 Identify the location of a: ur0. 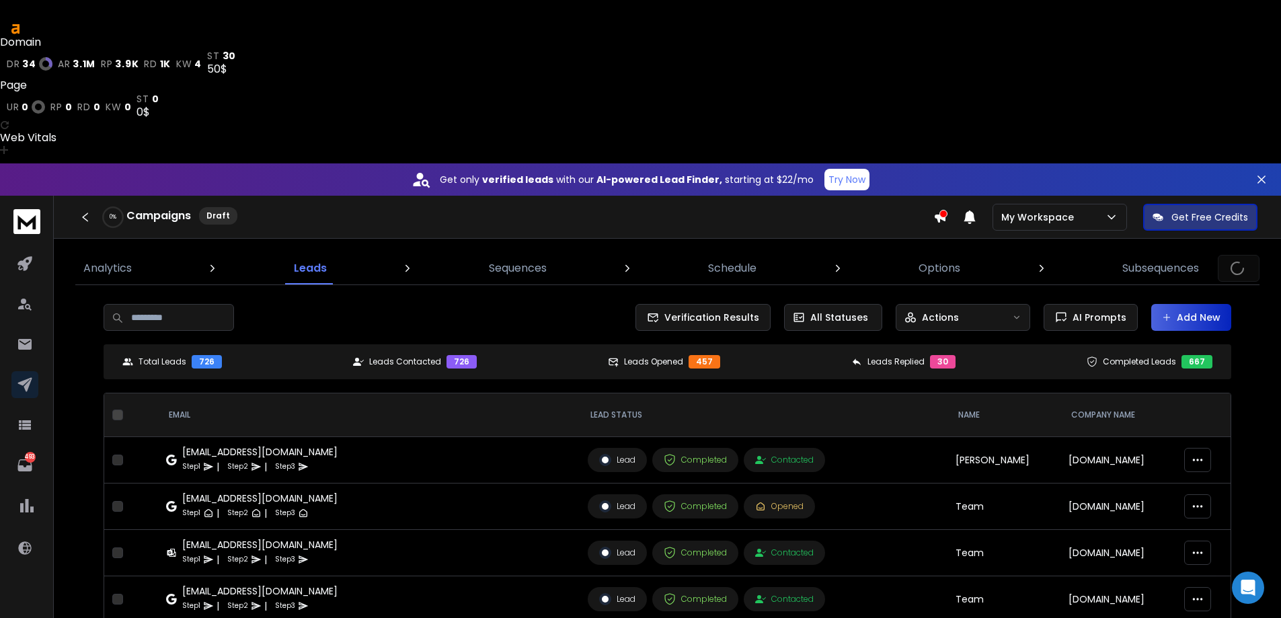
(26, 107).